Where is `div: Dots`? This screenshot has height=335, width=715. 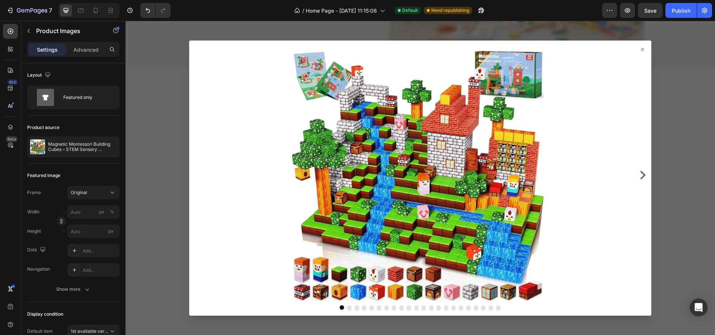
div: Dots is located at coordinates (37, 250).